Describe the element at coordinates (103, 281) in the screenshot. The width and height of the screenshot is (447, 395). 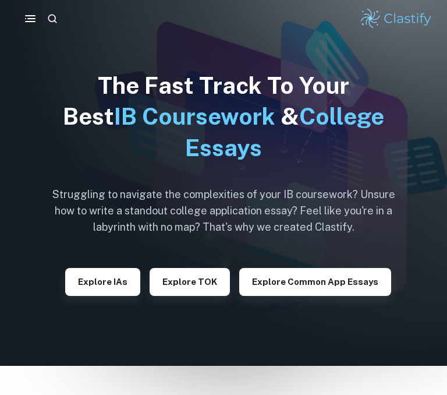
I see `a: Explore IAs` at that location.